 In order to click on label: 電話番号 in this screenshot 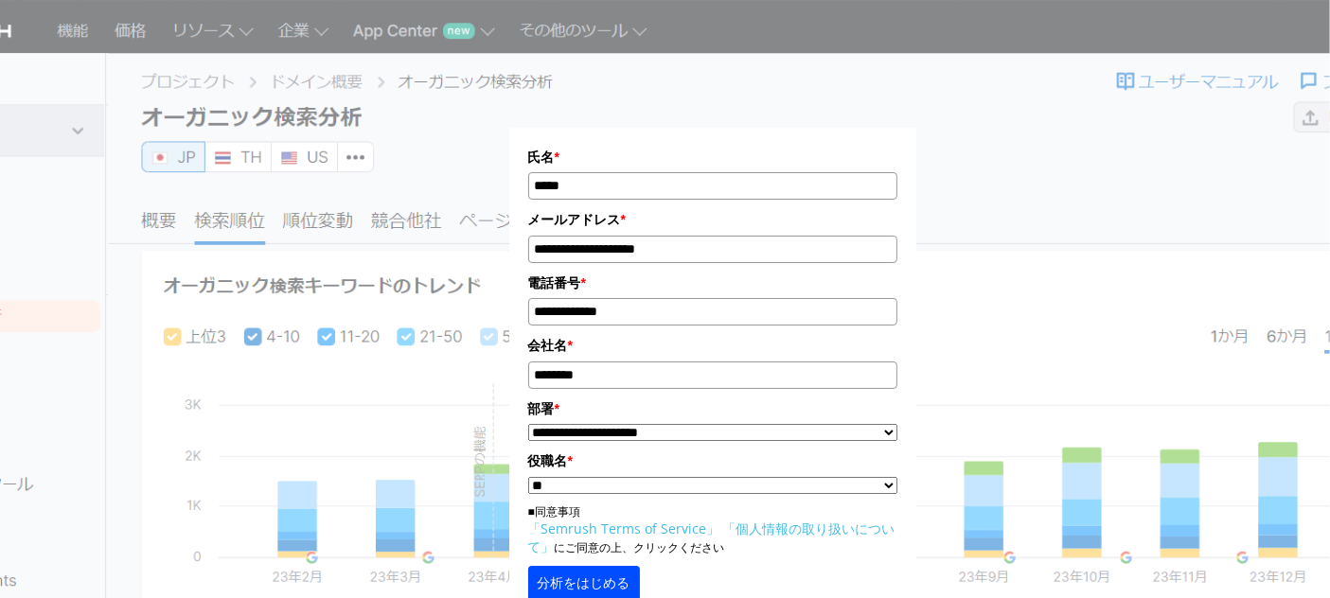, I will do `click(713, 283)`.